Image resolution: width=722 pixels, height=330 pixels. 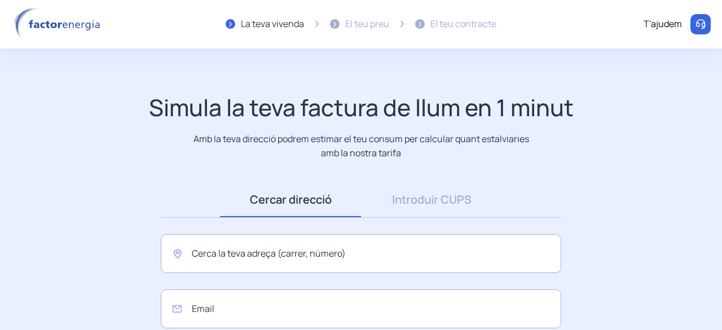 What do you see at coordinates (291, 200) in the screenshot?
I see `a: Cercar direcció` at bounding box center [291, 200].